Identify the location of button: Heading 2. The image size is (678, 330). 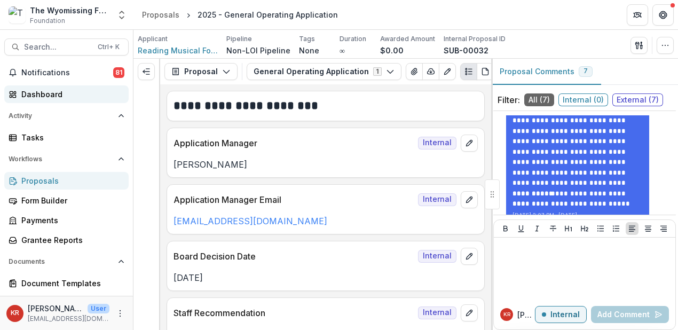
(585, 229).